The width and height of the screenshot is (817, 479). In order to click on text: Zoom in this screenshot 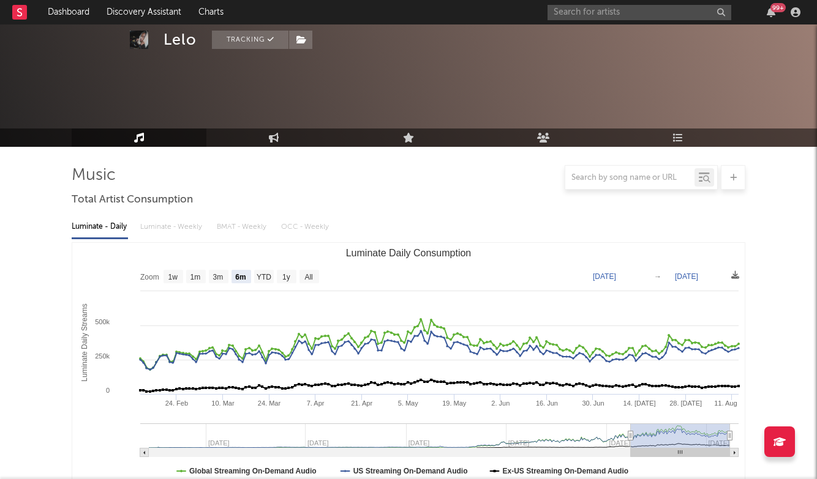, I will do `click(149, 277)`.